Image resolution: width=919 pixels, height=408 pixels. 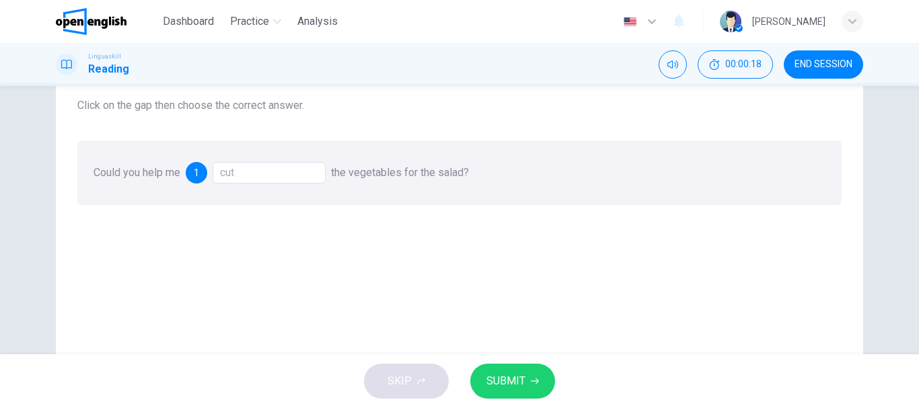 What do you see at coordinates (399, 172) in the screenshot?
I see `span: the vegetables for the salad?` at bounding box center [399, 172].